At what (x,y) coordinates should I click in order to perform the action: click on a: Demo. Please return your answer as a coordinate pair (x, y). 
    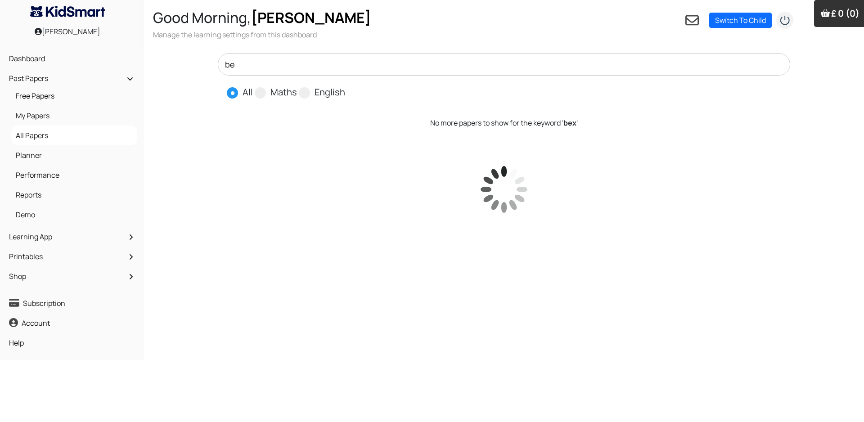
    Looking at the image, I should click on (74, 215).